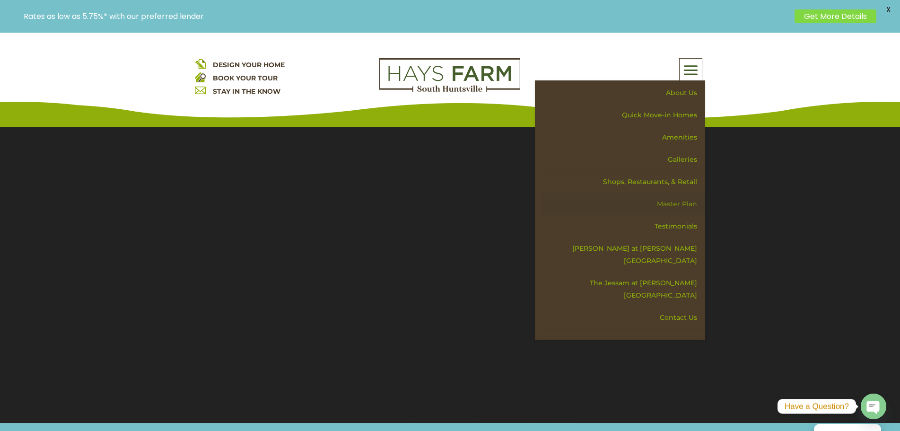  I want to click on a: STAY IN THE KNOW, so click(246, 91).